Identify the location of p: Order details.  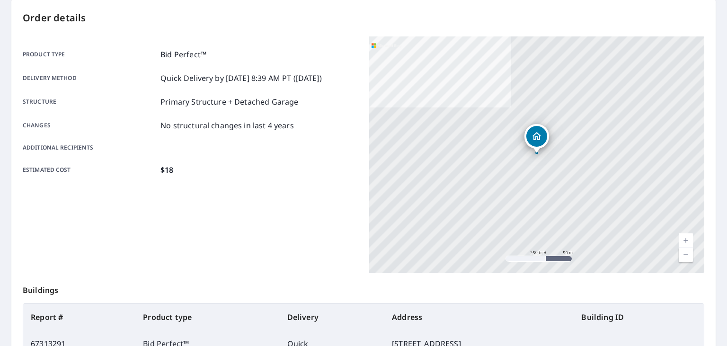
(364, 18).